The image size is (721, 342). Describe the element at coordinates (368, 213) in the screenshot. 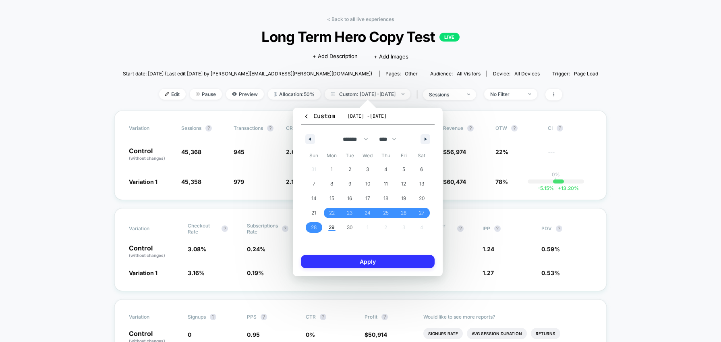

I see `span: 24` at that location.